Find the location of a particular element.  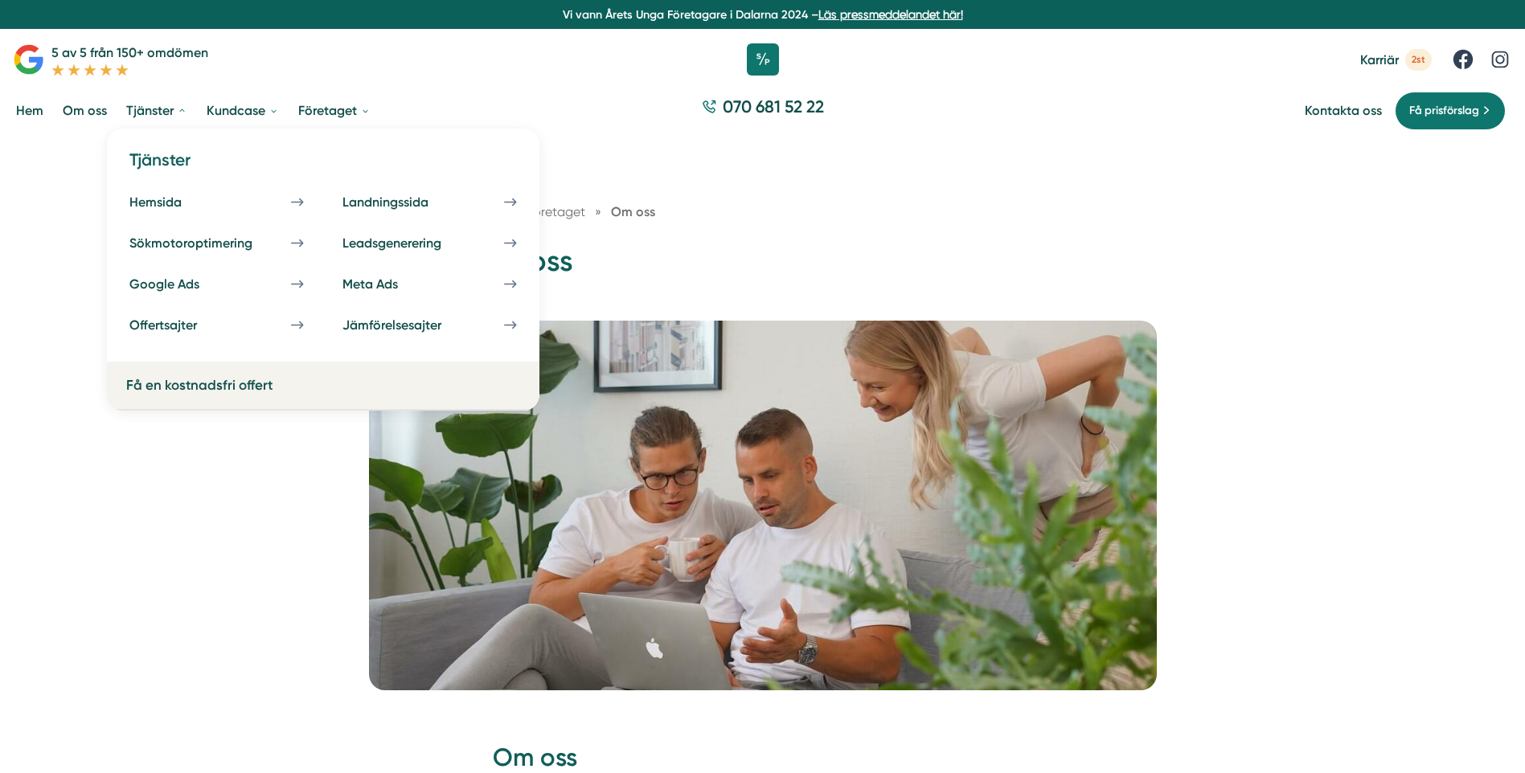

p: 5 av 5 från 150+ omdömen is located at coordinates (129, 52).